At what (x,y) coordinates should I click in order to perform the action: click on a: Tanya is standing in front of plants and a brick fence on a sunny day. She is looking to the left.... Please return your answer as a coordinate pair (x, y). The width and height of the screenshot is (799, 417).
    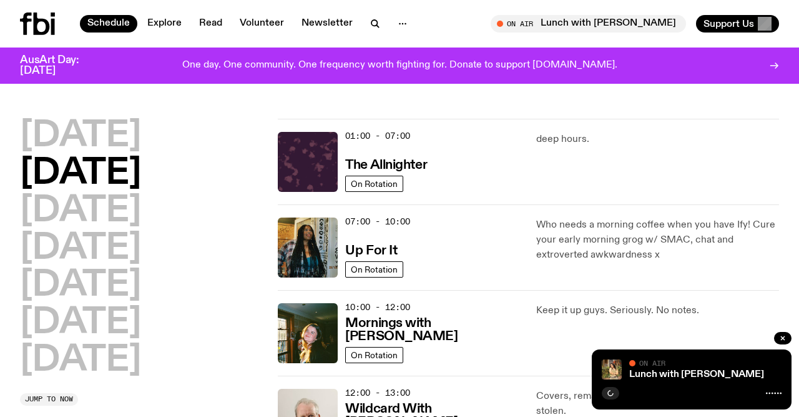
    Looking at the image, I should click on (612, 369).